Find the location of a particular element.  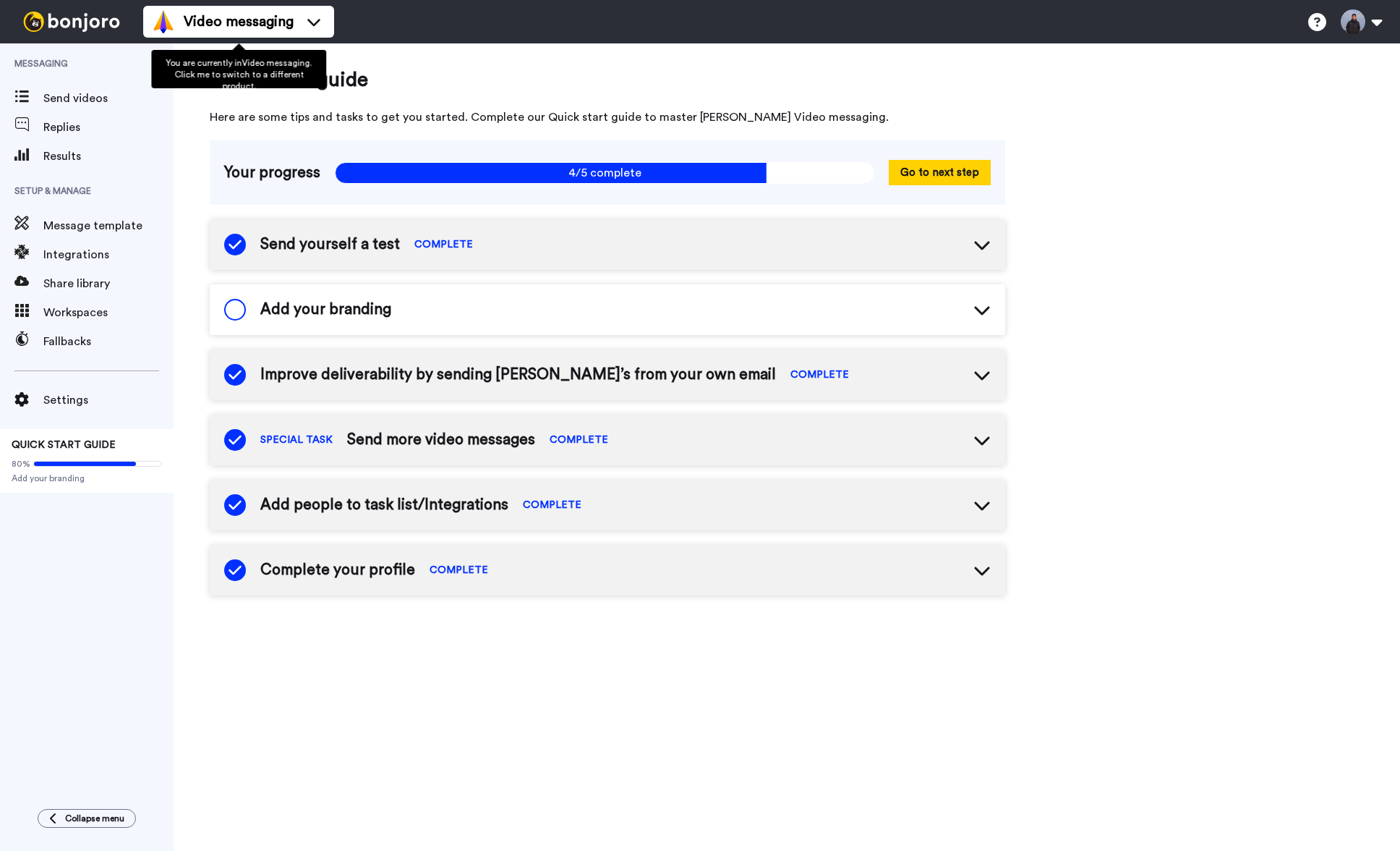

span: Send videos is located at coordinates (109, 98).